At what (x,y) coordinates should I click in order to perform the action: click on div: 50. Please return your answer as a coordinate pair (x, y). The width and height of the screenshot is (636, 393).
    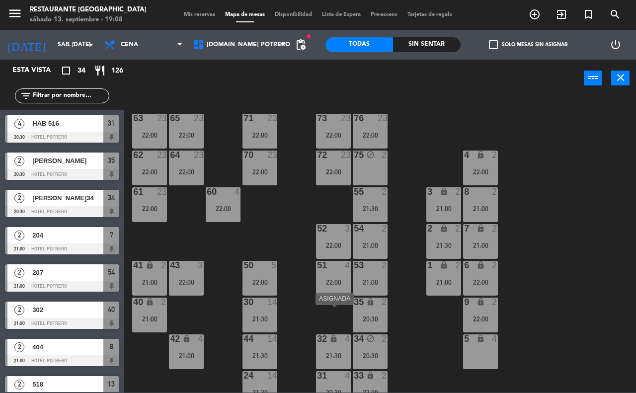
    Looking at the image, I should click on (243, 265).